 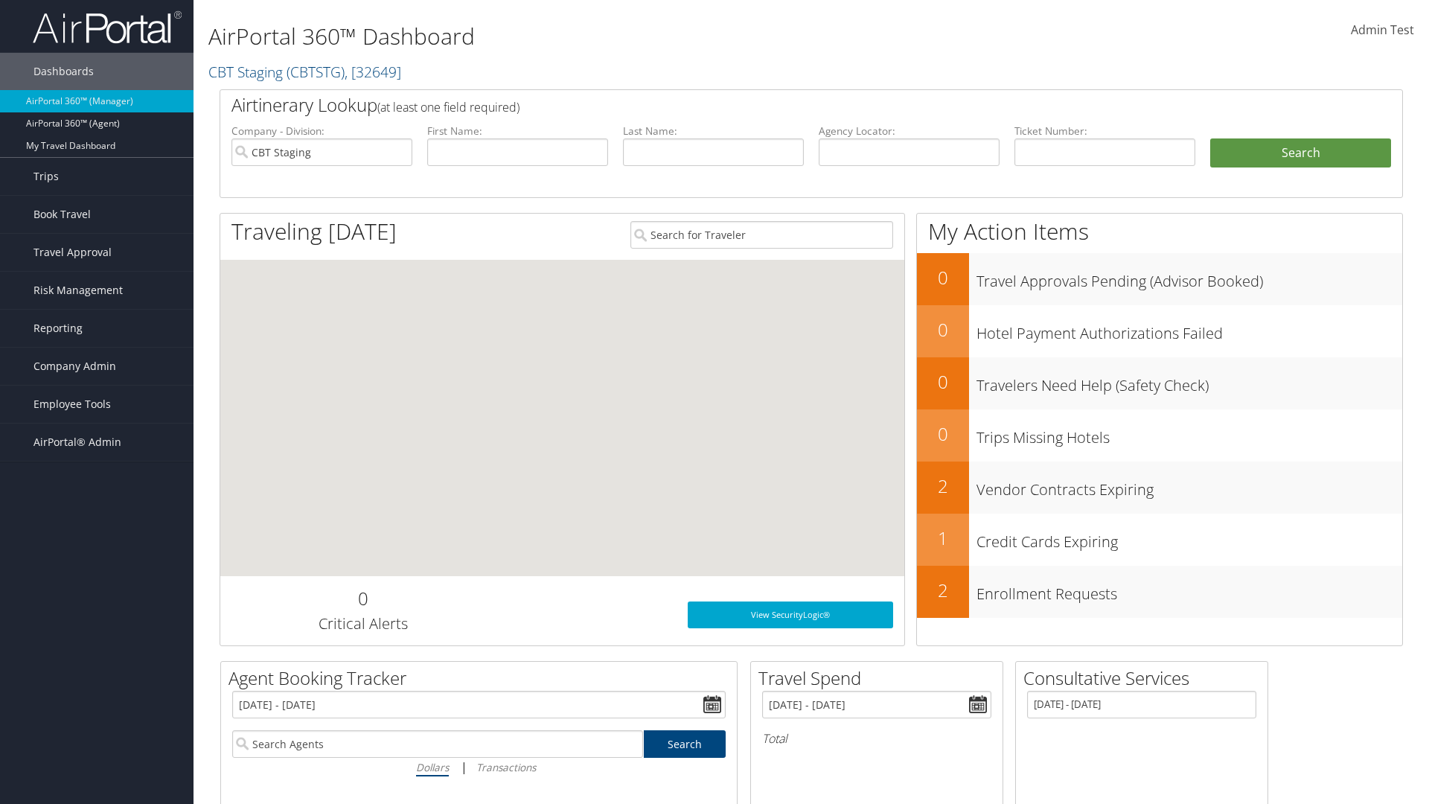 I want to click on input: Search Agents, so click(x=438, y=744).